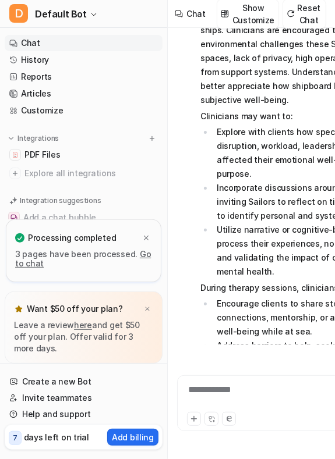 The height and width of the screenshot is (459, 335). Describe the element at coordinates (83, 325) in the screenshot. I see `a: here` at that location.